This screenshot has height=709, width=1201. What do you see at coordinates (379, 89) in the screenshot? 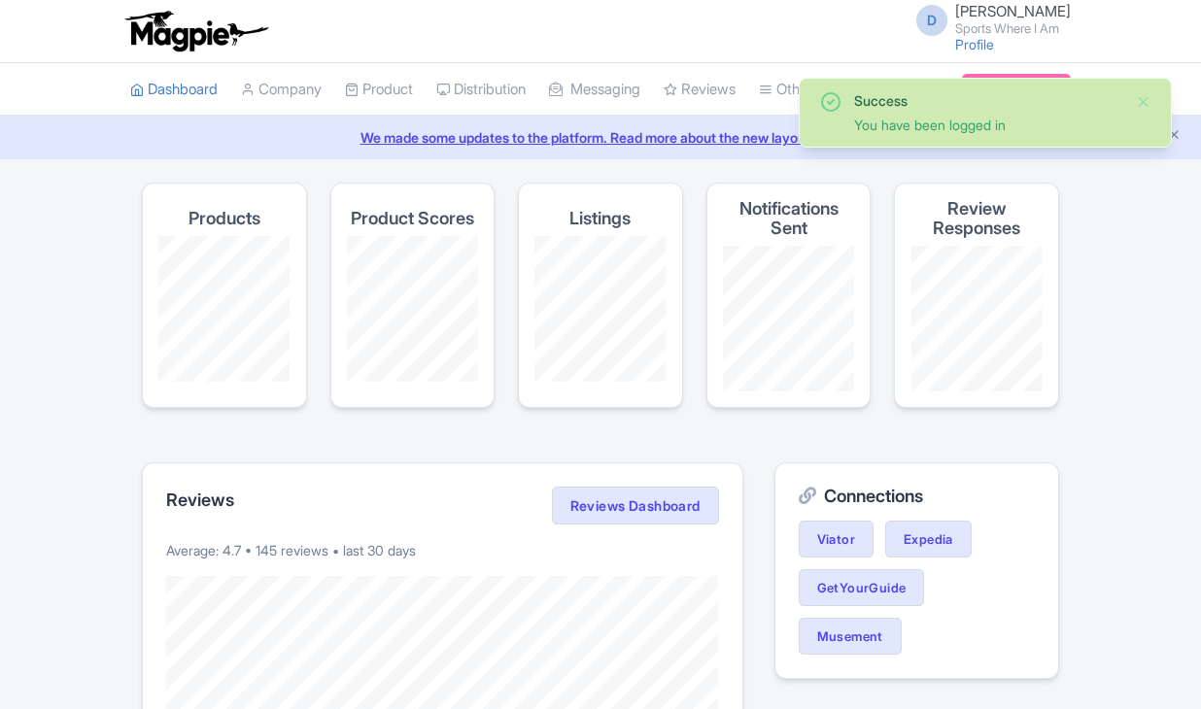
I see `a: Product` at bounding box center [379, 89].